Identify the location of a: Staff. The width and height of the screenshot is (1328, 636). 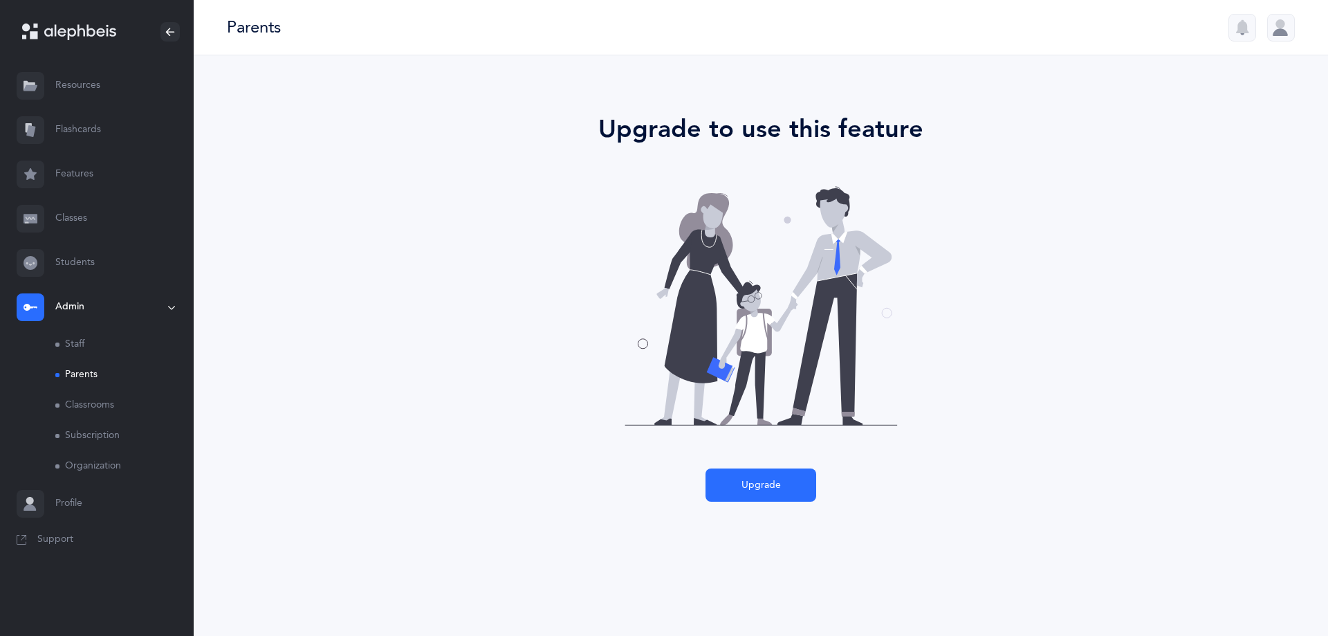
(124, 344).